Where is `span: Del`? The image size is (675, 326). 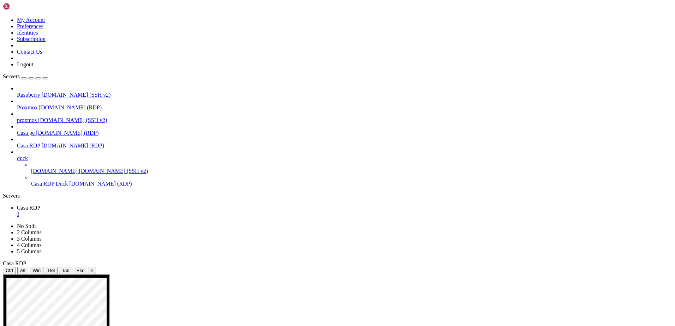 span: Del is located at coordinates (51, 270).